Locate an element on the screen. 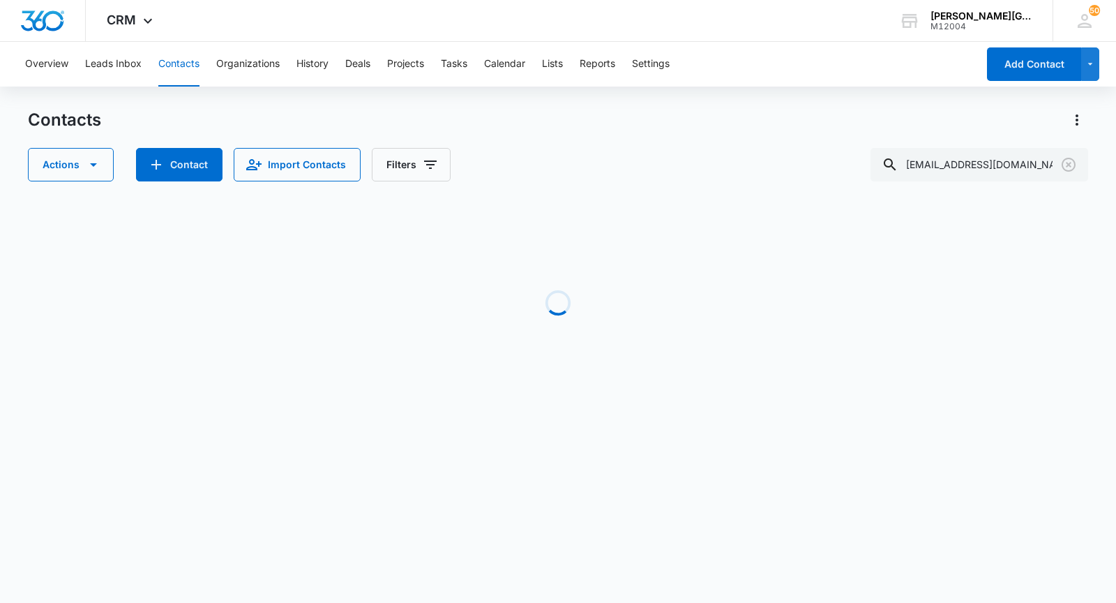 Image resolution: width=1116 pixels, height=603 pixels. button: Overview is located at coordinates (47, 64).